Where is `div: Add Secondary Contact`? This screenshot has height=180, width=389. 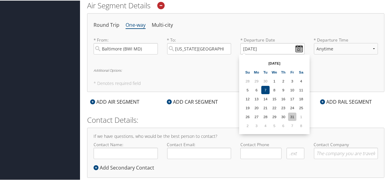
div: Add Secondary Contact is located at coordinates (125, 167).